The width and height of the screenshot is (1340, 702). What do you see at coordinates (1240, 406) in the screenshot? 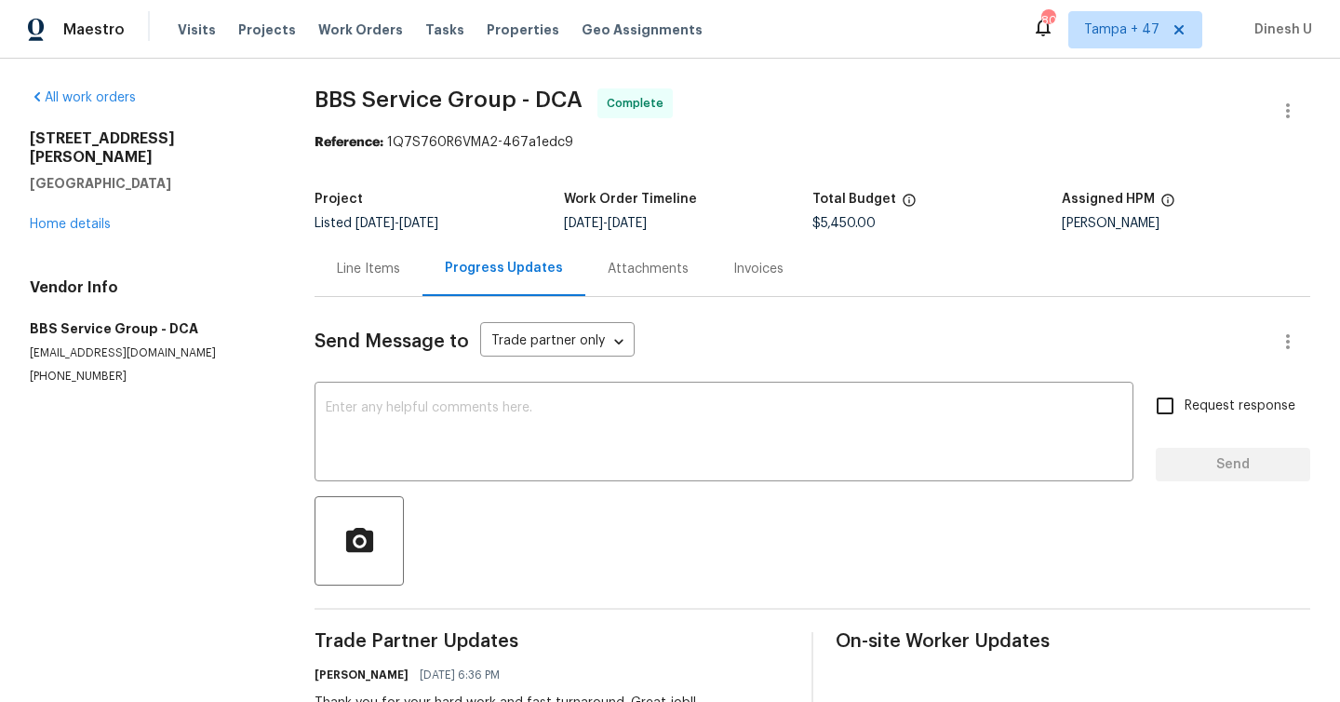
I see `span: Request response` at bounding box center [1240, 406].